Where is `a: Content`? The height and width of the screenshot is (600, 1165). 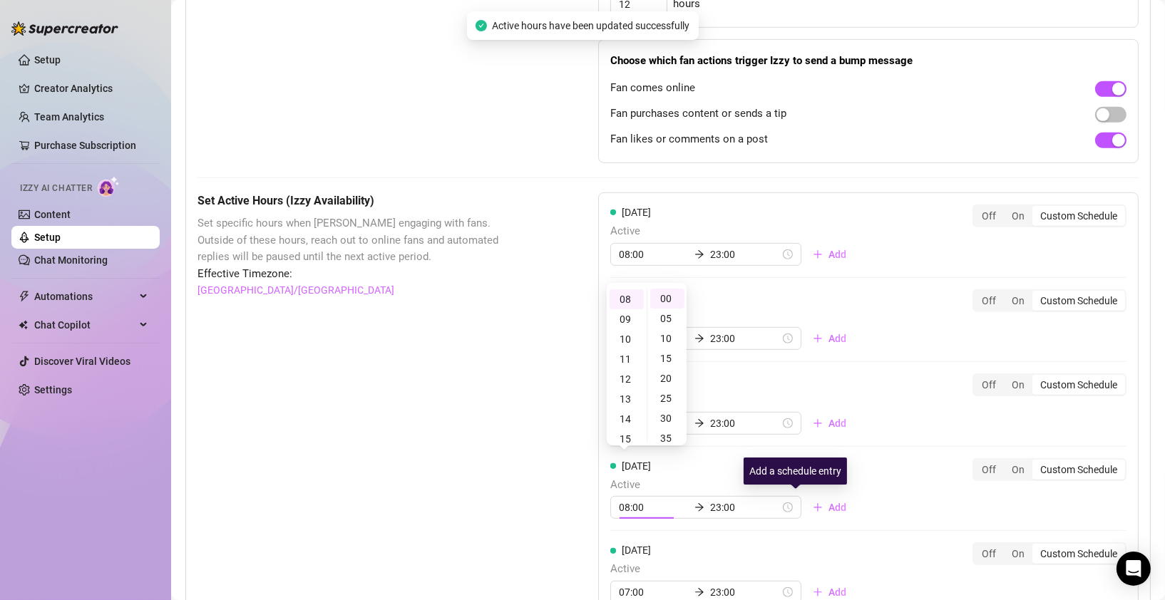
a: Content is located at coordinates (52, 215).